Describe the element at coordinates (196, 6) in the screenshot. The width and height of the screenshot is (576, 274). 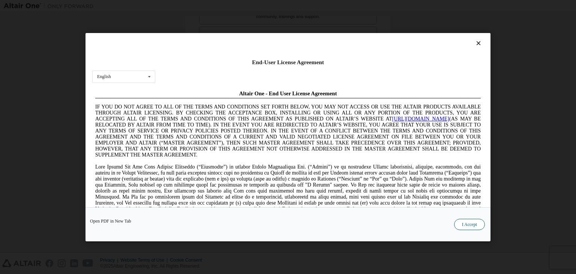
I see `span: Altair One - End User License Agreement` at that location.